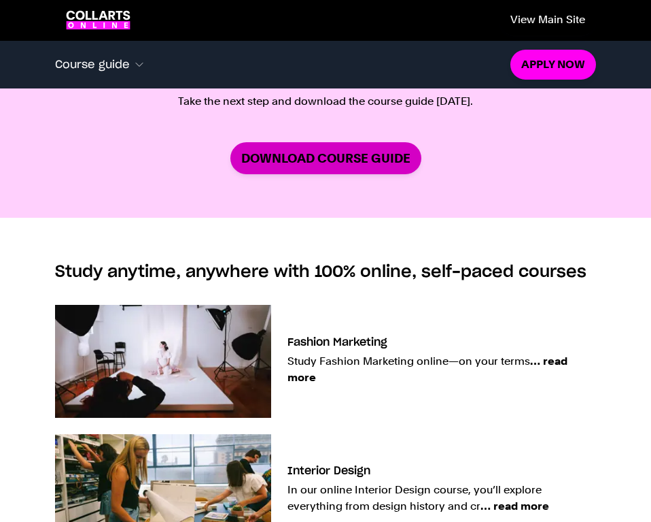  I want to click on h2: Study anytime, anywhere with 100% online, self-paced courses, so click(325, 272).